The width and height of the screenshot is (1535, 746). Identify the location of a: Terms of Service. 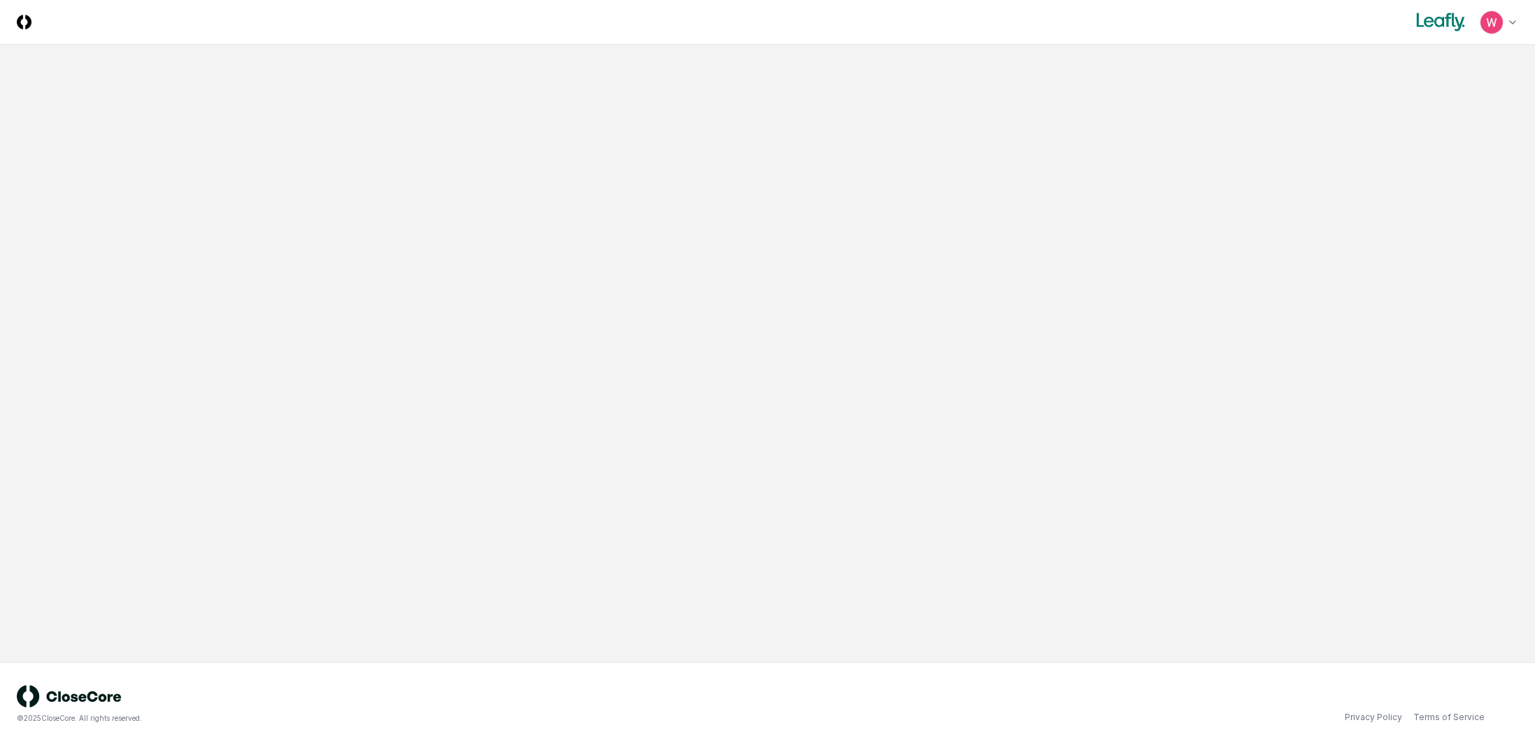
(1449, 717).